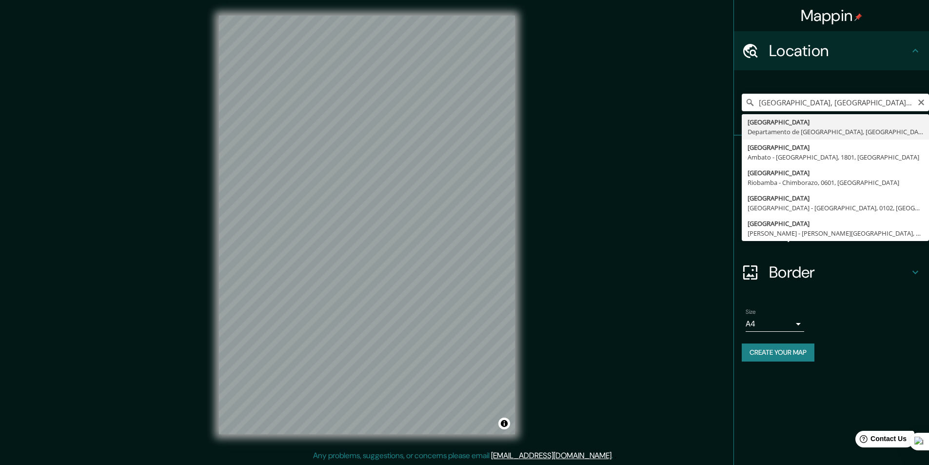 The width and height of the screenshot is (929, 465). Describe the element at coordinates (858, 17) in the screenshot. I see `img: pin-icon.png` at that location.